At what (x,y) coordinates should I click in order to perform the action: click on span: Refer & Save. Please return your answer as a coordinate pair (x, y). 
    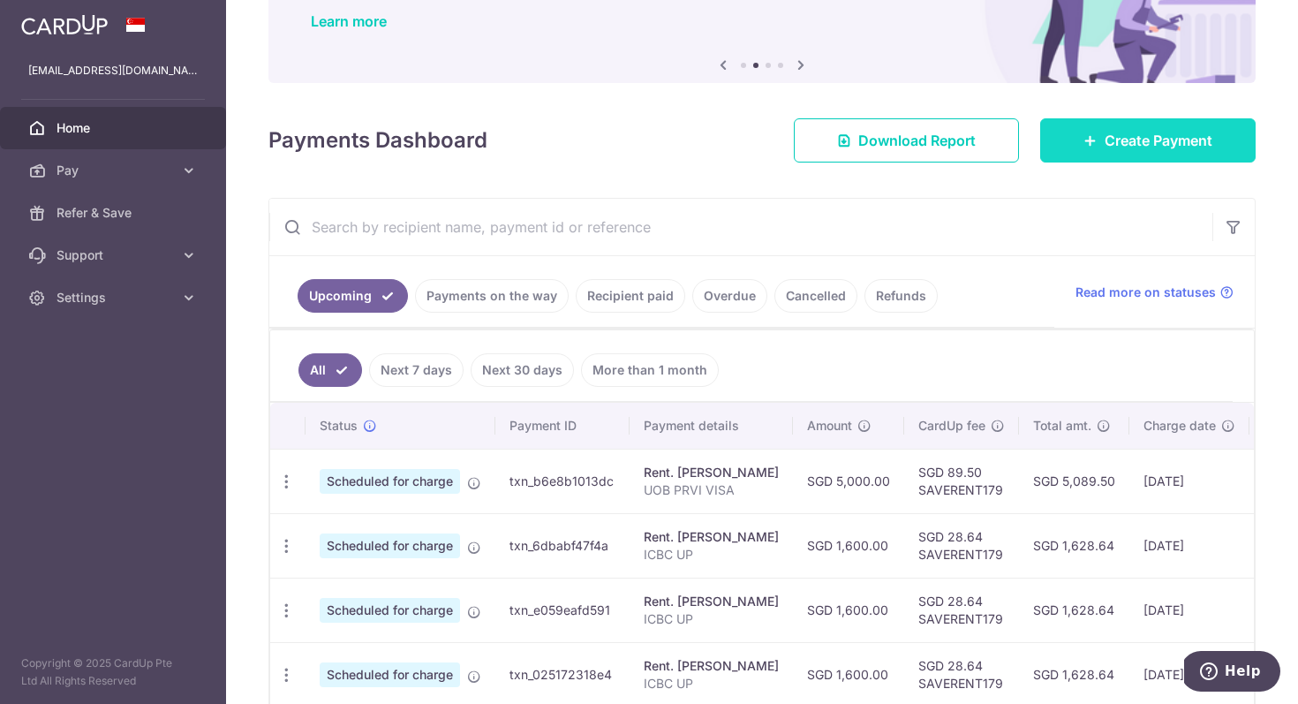
    Looking at the image, I should click on (115, 213).